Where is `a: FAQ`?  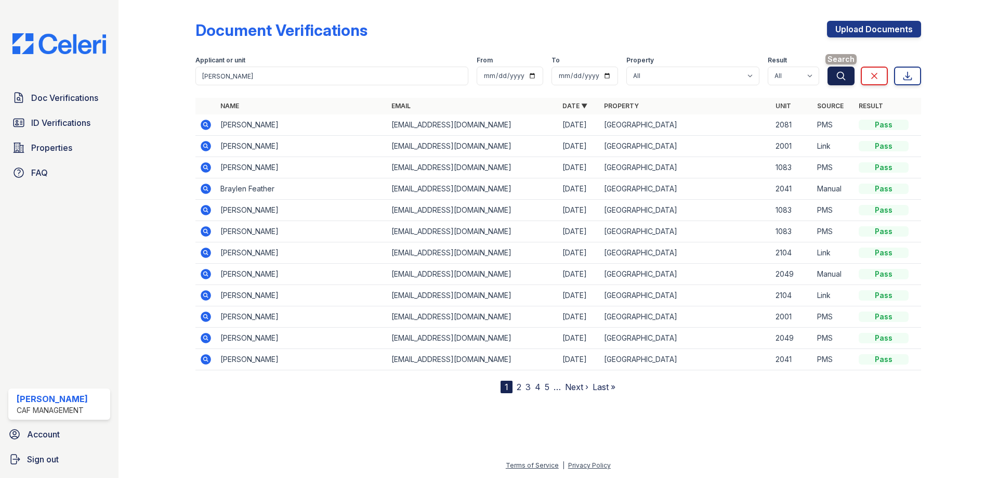 a: FAQ is located at coordinates (59, 173).